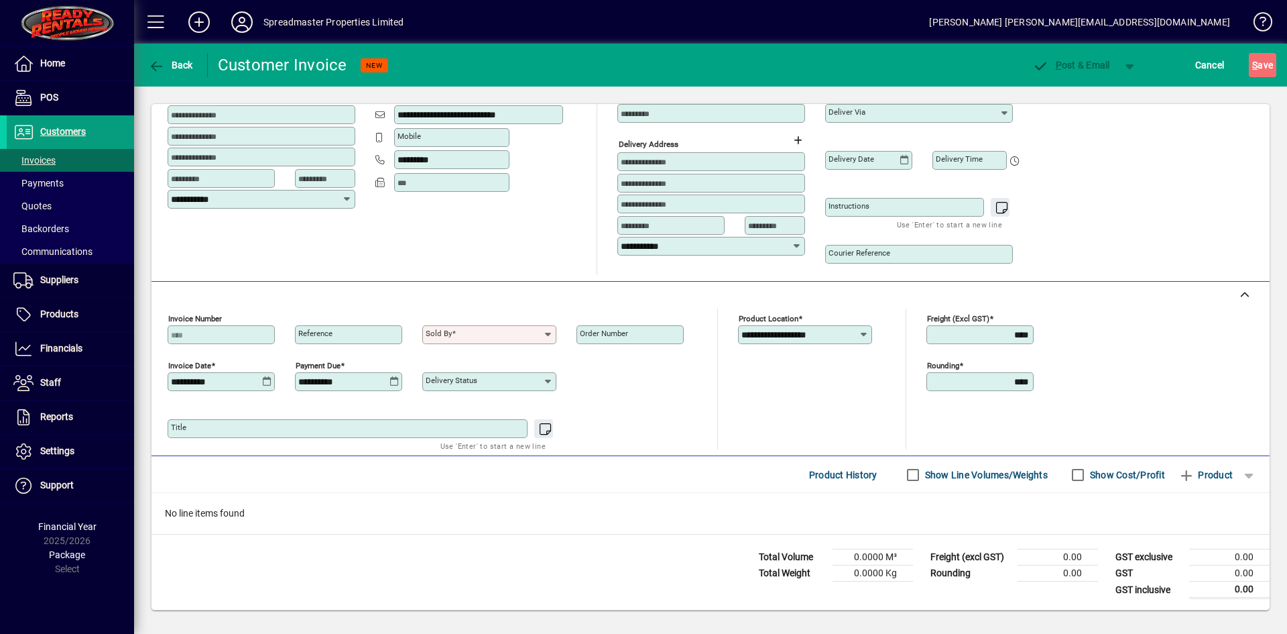  What do you see at coordinates (34, 160) in the screenshot?
I see `span: Invoices` at bounding box center [34, 160].